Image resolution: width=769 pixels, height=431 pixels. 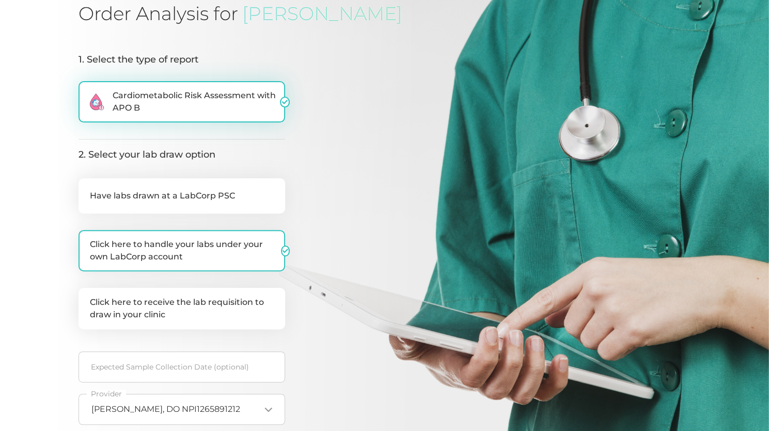 I want to click on span: Cardiometabolic Risk Assessment with APO B, so click(x=196, y=102).